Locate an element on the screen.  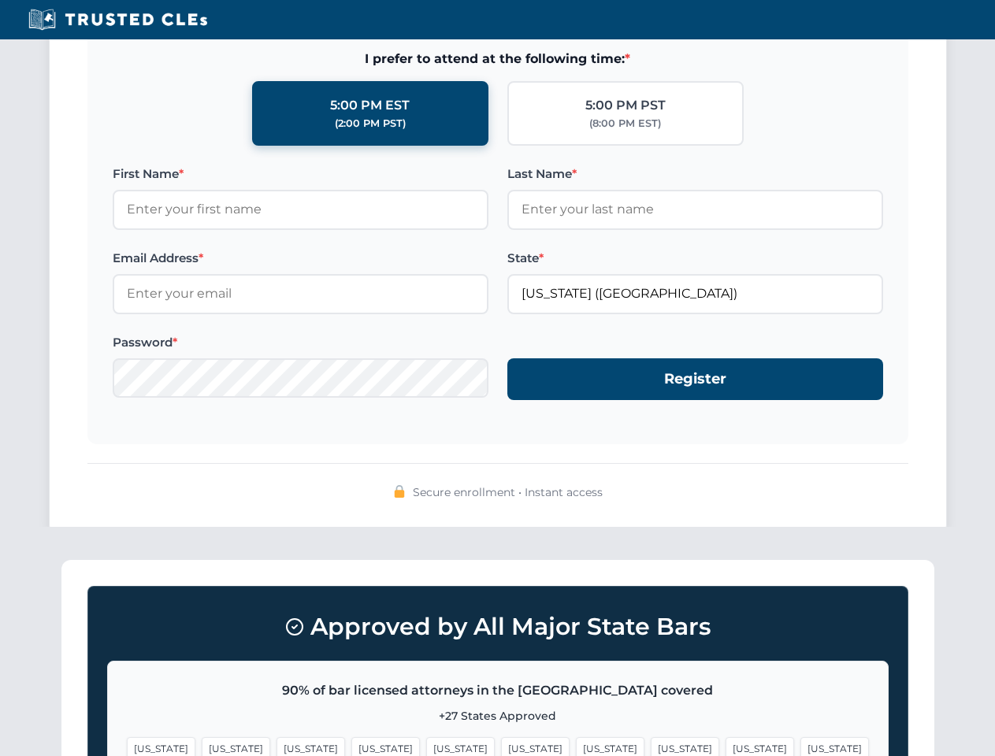
h3: Approved by All Major State Bars is located at coordinates (498, 627).